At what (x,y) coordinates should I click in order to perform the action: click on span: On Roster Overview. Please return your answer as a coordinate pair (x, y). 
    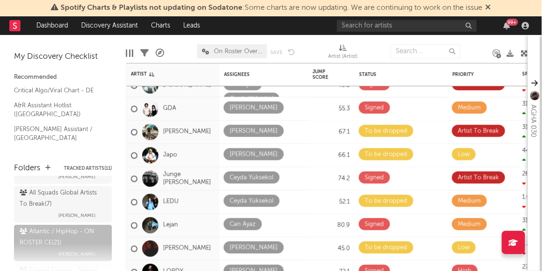
    Looking at the image, I should click on (238, 51).